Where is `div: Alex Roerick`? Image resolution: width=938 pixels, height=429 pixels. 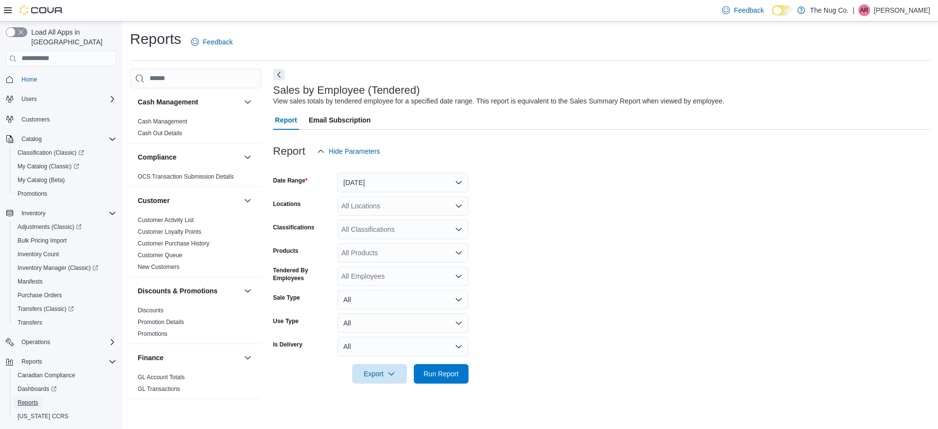 div: Alex Roerick is located at coordinates (864, 10).